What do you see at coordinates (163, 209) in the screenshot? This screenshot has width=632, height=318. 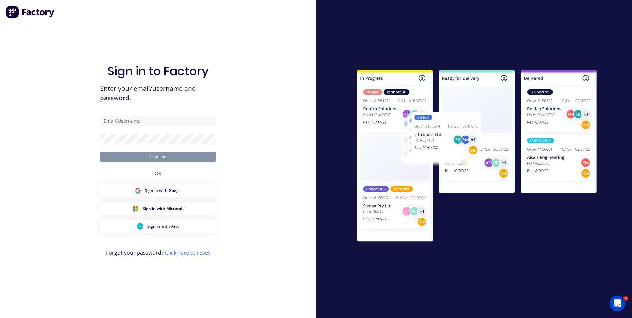 I see `span: Sign in with Microsoft` at bounding box center [163, 209].